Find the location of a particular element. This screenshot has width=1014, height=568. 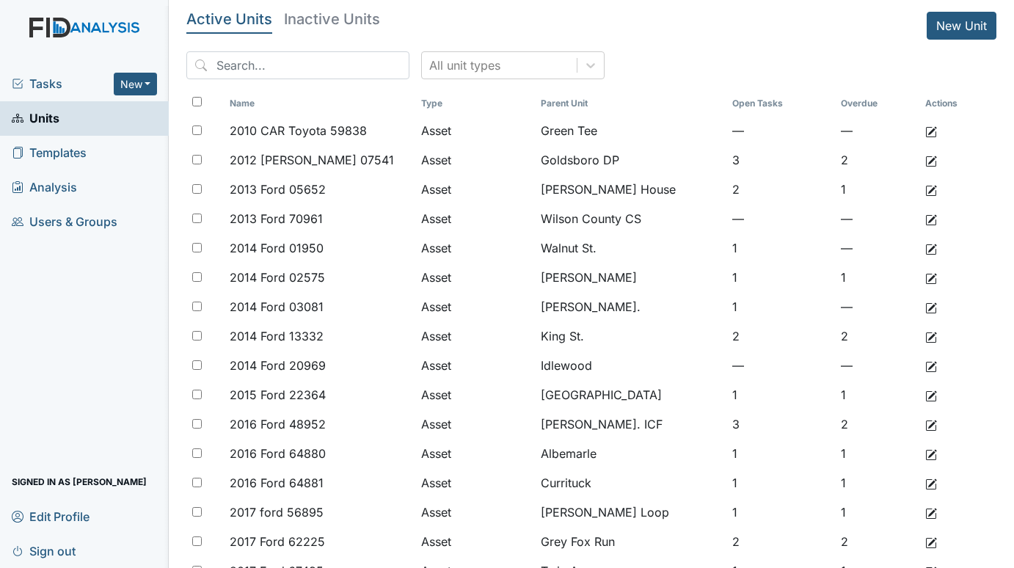

a: Tasks is located at coordinates (62, 84).